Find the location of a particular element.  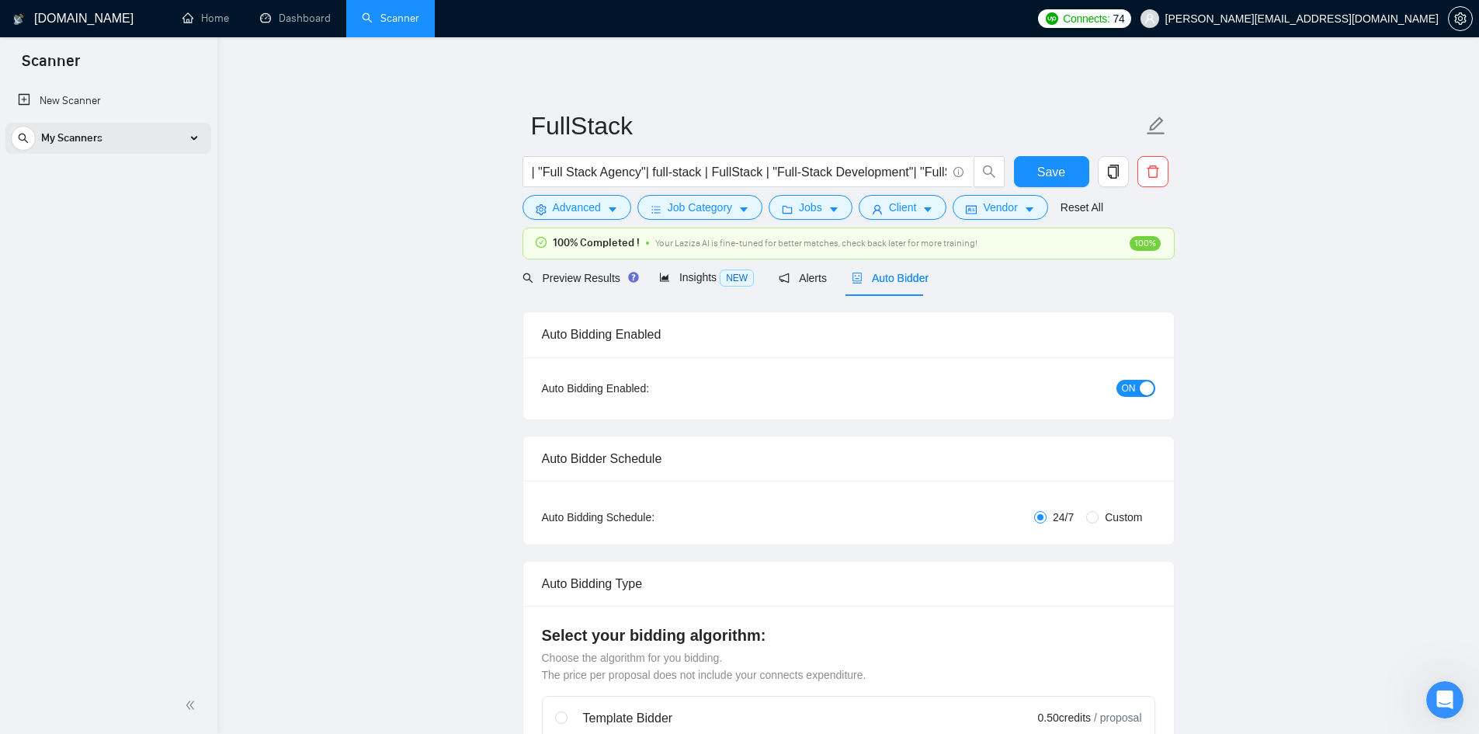

li: My Scanners is located at coordinates (108, 141).